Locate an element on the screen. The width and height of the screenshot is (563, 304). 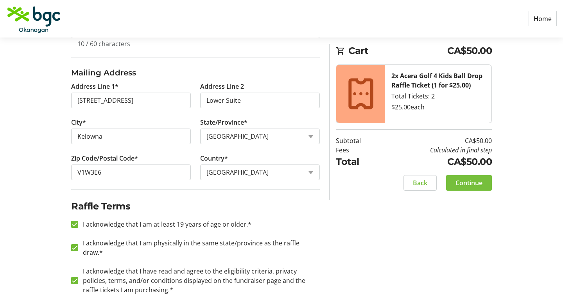
td: Total is located at coordinates (358, 162).